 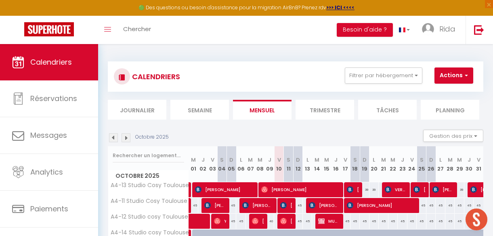 I want to click on span: Chercher, so click(x=137, y=29).